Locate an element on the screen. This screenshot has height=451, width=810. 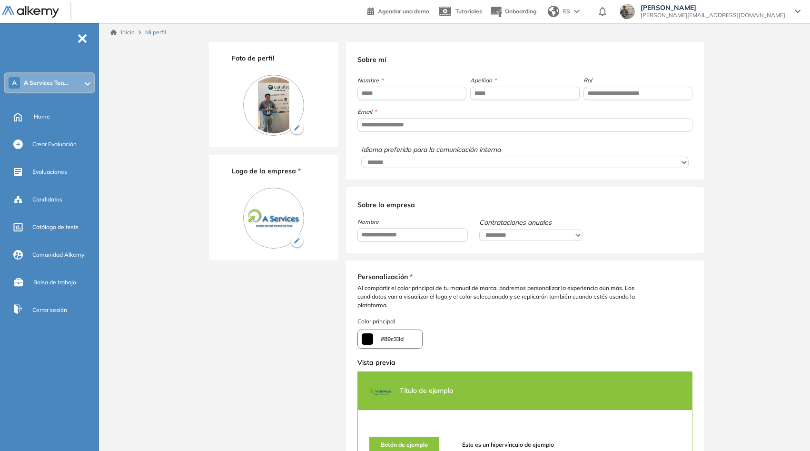
span: ES is located at coordinates (567, 11).